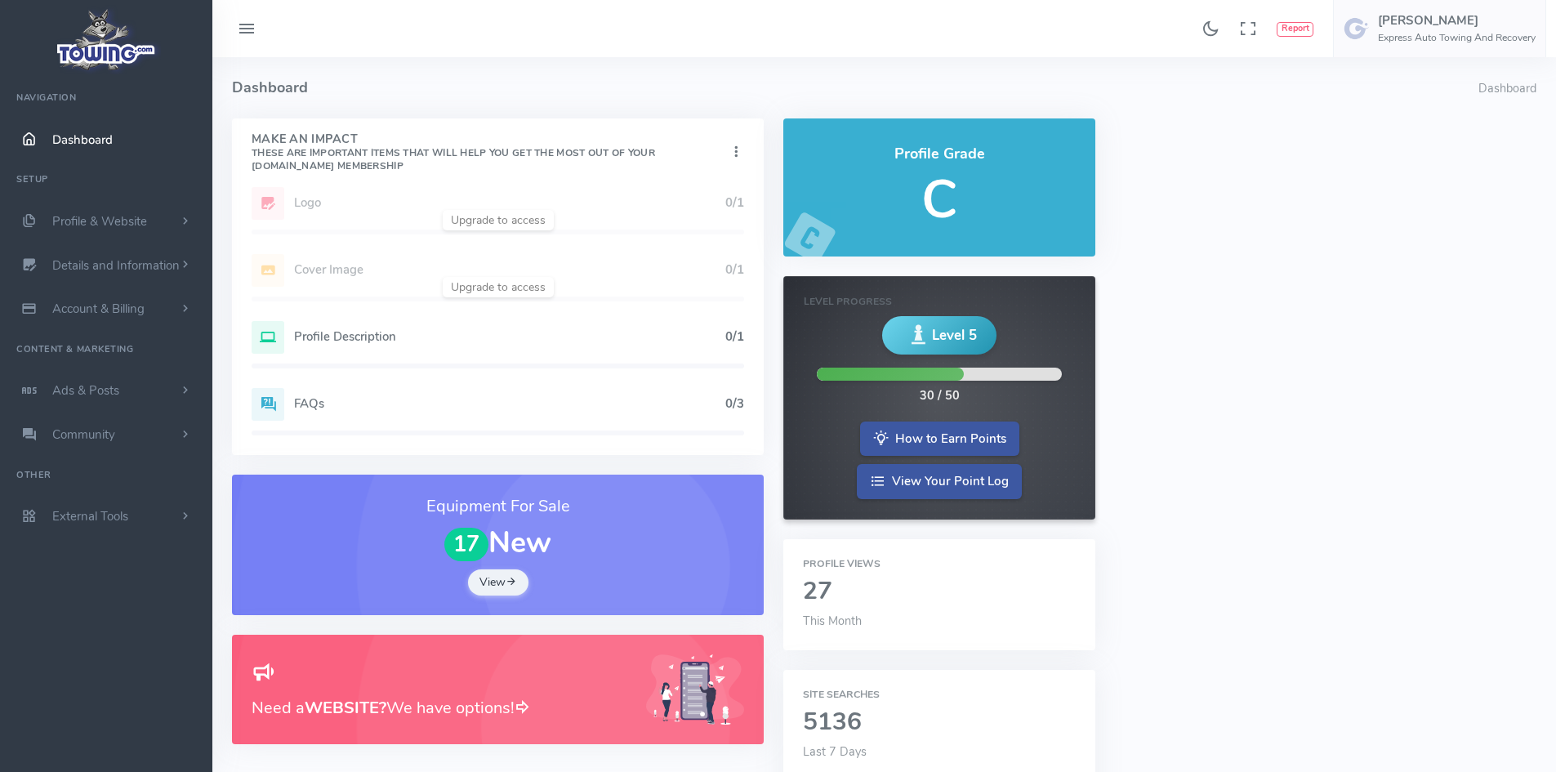 This screenshot has height=772, width=1556. I want to click on span: Details and Information, so click(116, 265).